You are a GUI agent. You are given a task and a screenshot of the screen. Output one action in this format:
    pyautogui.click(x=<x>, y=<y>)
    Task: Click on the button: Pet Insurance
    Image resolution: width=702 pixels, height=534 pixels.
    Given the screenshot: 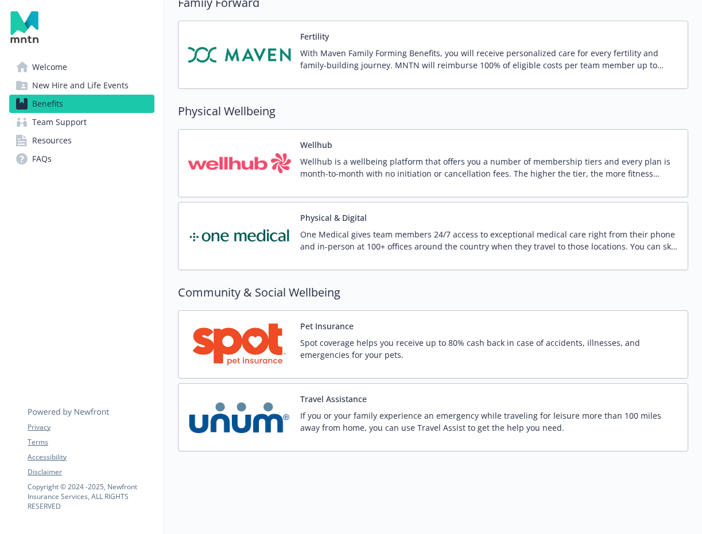 What is the action you would take?
    pyautogui.click(x=326, y=326)
    